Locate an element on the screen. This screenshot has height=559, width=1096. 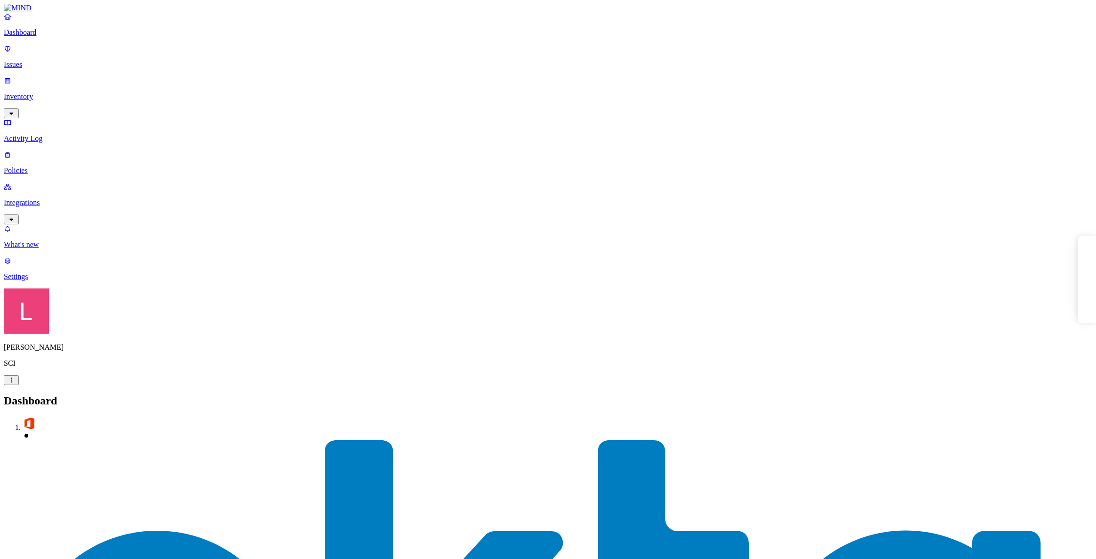
h2: Dashboard is located at coordinates (548, 400).